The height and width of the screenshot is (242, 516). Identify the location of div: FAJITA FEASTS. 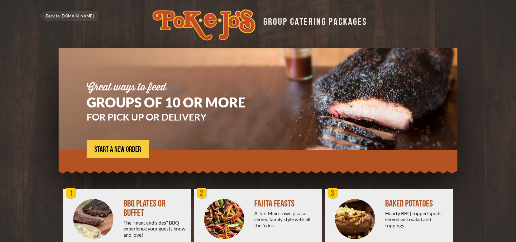
(286, 204).